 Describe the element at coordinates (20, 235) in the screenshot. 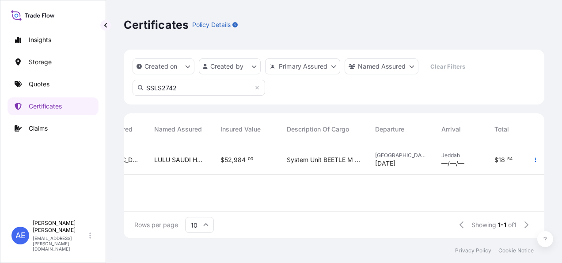

I see `span: AE` at that location.